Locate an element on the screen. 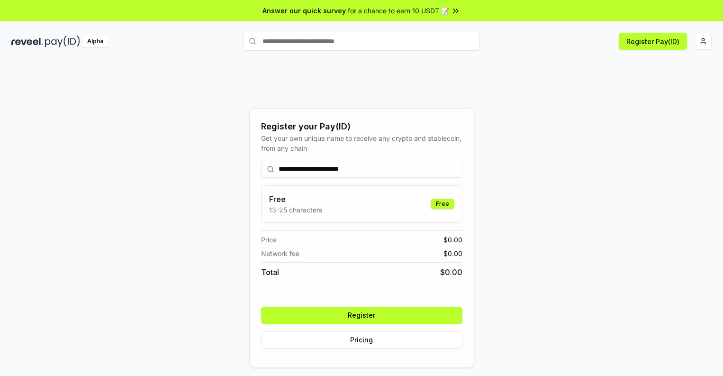  span: Network fee is located at coordinates (280, 253).